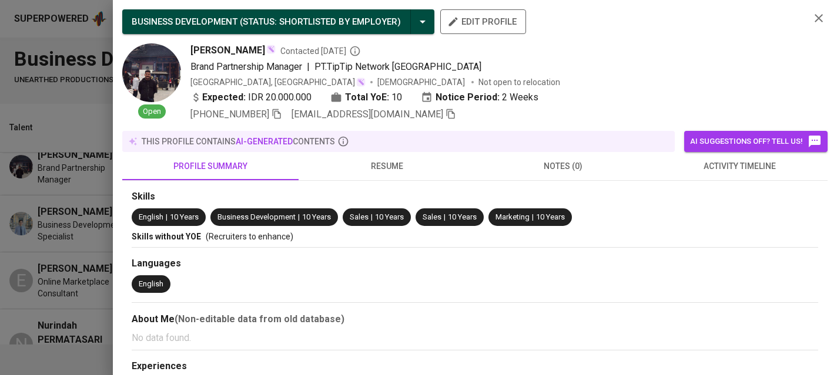 The height and width of the screenshot is (375, 837). What do you see at coordinates (563, 166) in the screenshot?
I see `span: notes (0)` at bounding box center [563, 166].